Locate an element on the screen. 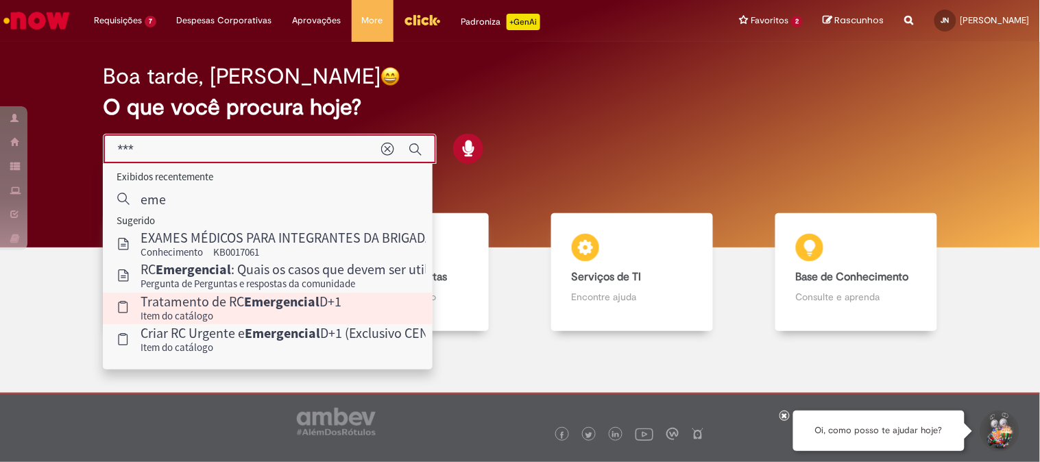 The height and width of the screenshot is (462, 1040). img: logo_footer_twitter.png is located at coordinates (589, 435).